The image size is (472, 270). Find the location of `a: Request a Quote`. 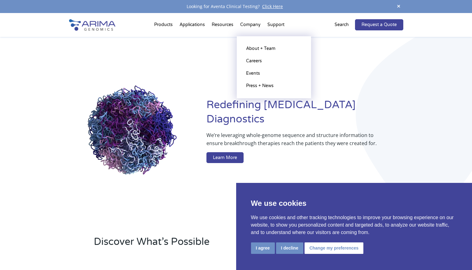

a: Request a Quote is located at coordinates (379, 25).